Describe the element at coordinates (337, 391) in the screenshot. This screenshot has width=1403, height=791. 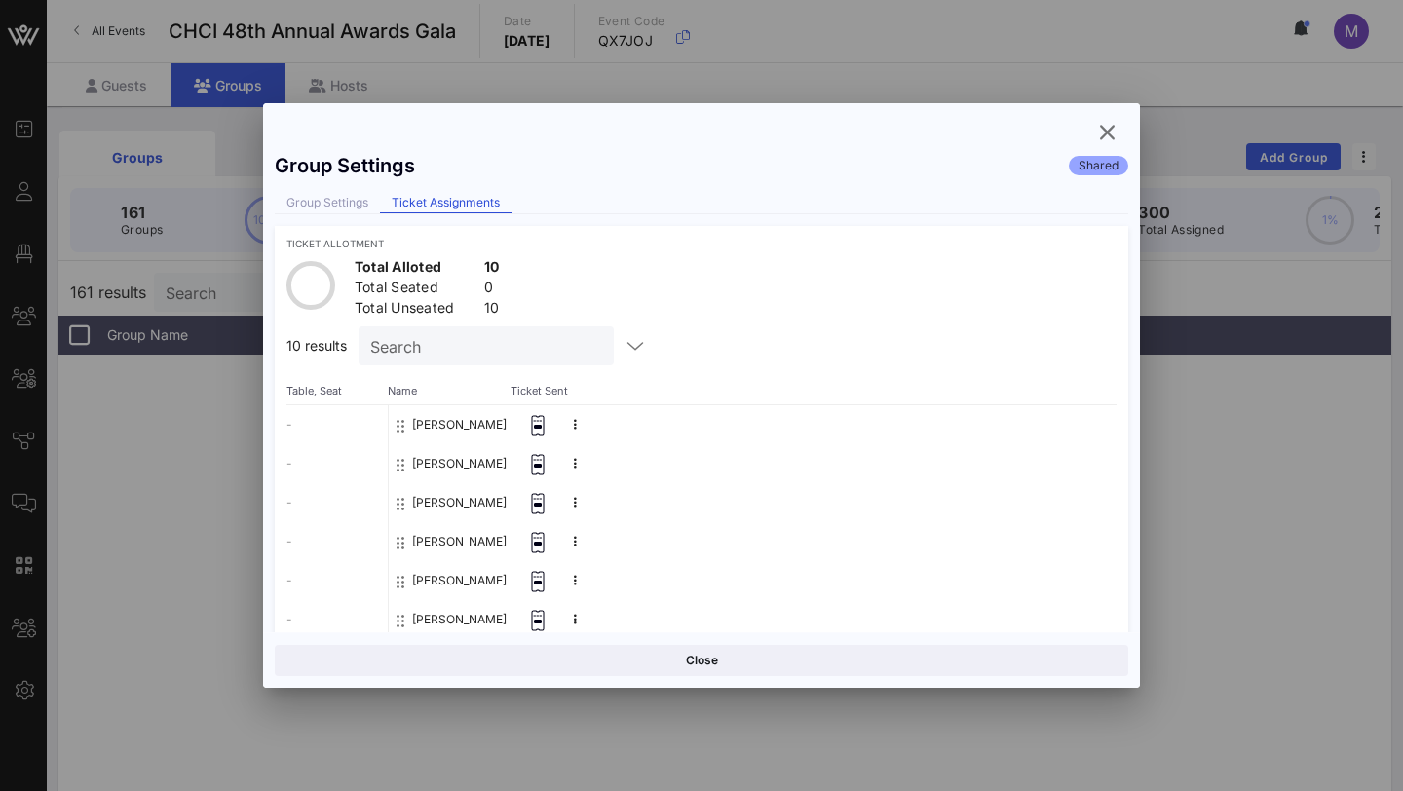
I see `span: Table, Seat` at that location.